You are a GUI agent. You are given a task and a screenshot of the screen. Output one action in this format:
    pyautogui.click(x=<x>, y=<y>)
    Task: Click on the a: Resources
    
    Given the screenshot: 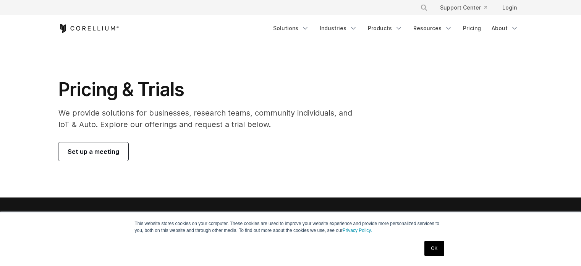 What is the action you would take?
    pyautogui.click(x=433, y=28)
    